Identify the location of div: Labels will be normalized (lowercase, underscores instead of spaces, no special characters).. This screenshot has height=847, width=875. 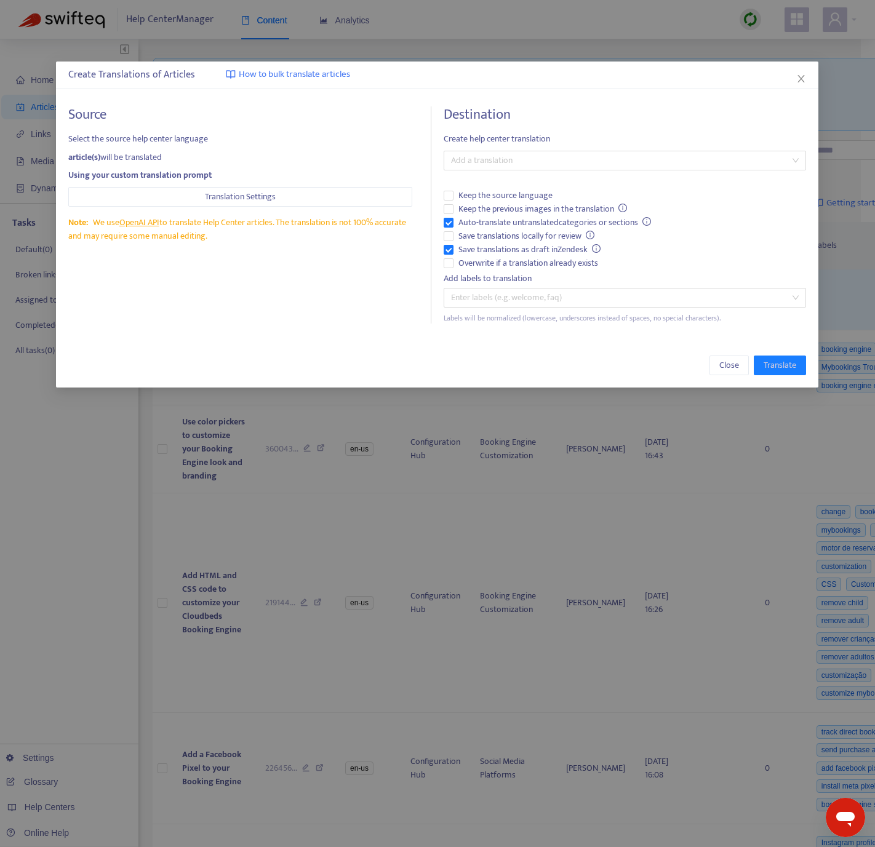
(625, 318).